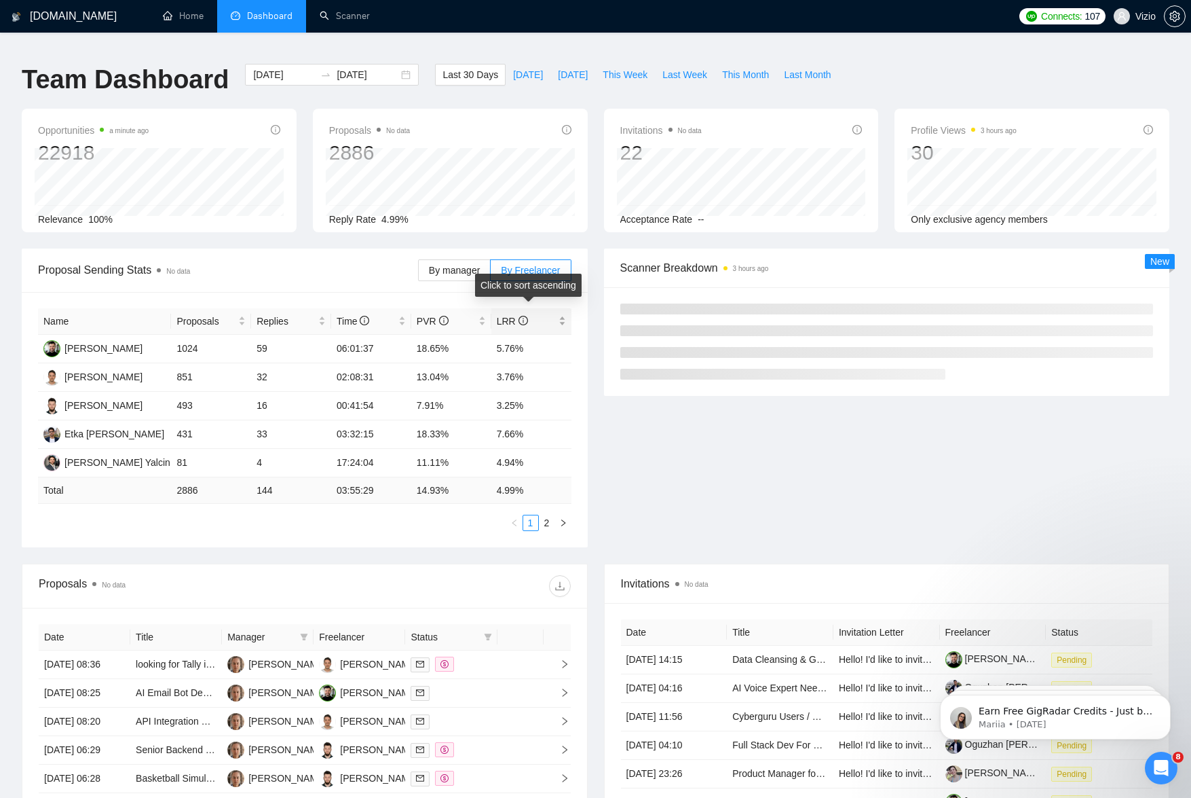 The height and width of the screenshot is (798, 1191). What do you see at coordinates (191, 692) in the screenshot?
I see `a: AI Email Bot Development` at bounding box center [191, 692].